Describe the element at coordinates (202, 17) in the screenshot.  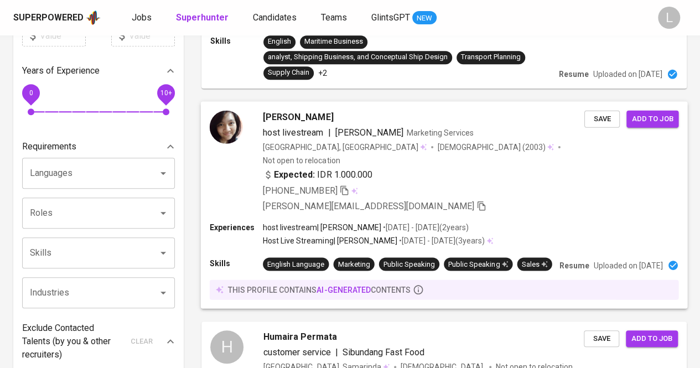
I see `b: Superhunter` at that location.